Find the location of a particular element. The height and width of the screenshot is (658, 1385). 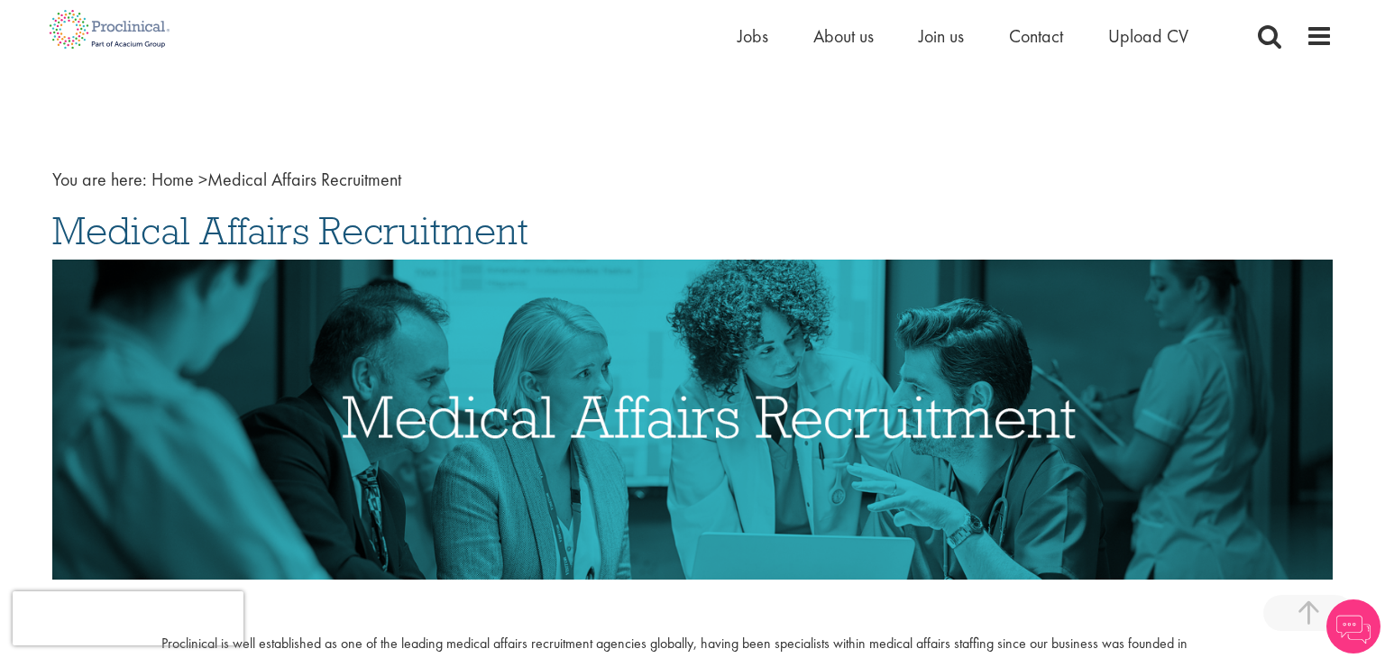

span: Contact is located at coordinates (1036, 36).